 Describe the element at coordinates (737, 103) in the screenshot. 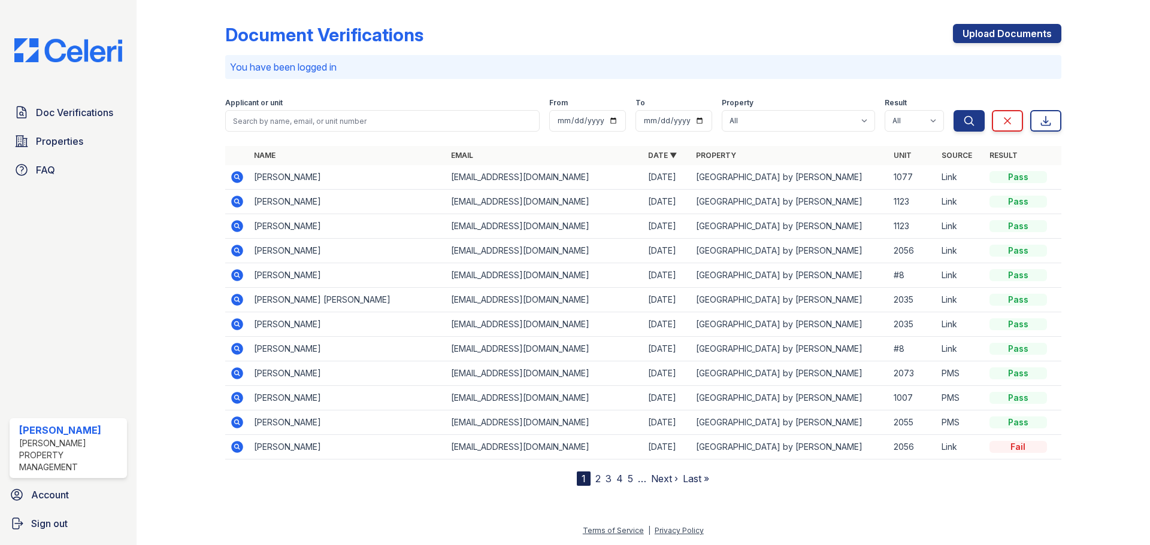

I see `label: Property` at that location.